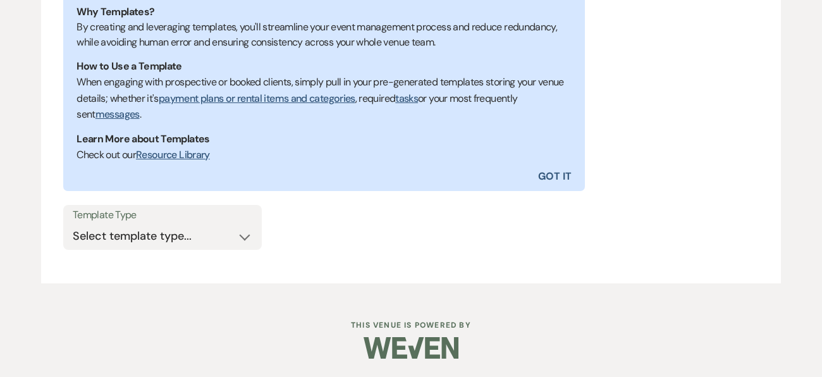  I want to click on p: Check out our, so click(324, 155).